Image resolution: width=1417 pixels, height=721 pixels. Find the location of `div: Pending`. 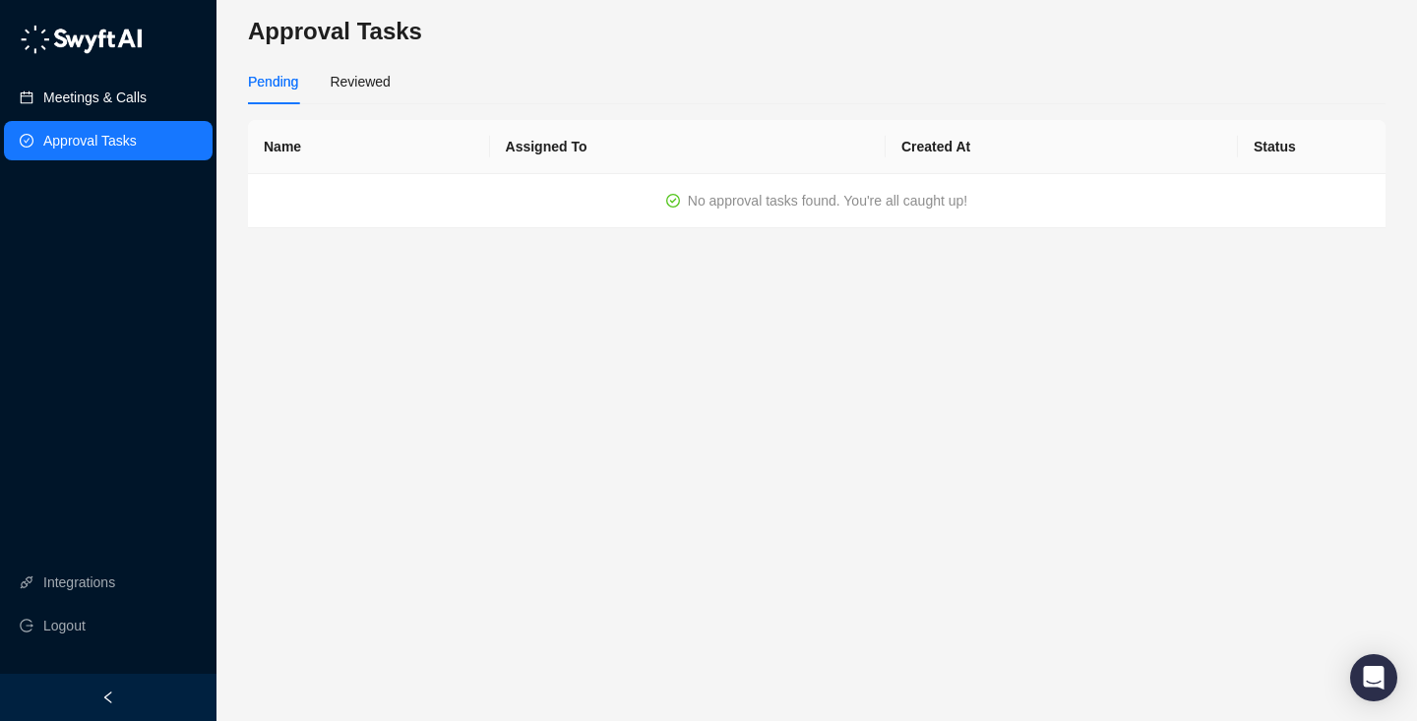

div: Pending is located at coordinates (273, 82).